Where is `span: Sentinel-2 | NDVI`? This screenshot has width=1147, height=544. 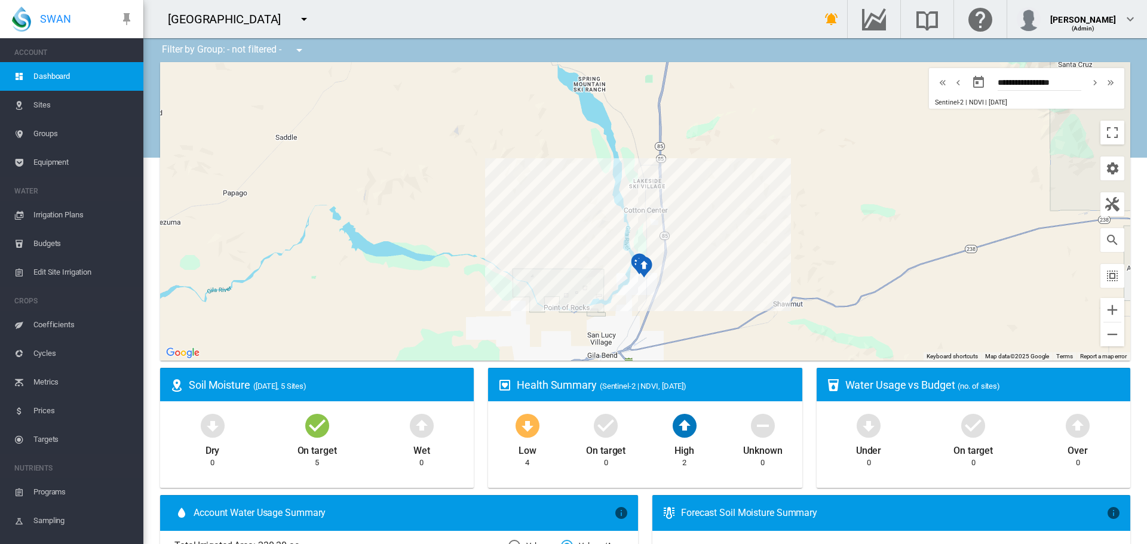
span: Sentinel-2 | NDVI is located at coordinates (959, 102).